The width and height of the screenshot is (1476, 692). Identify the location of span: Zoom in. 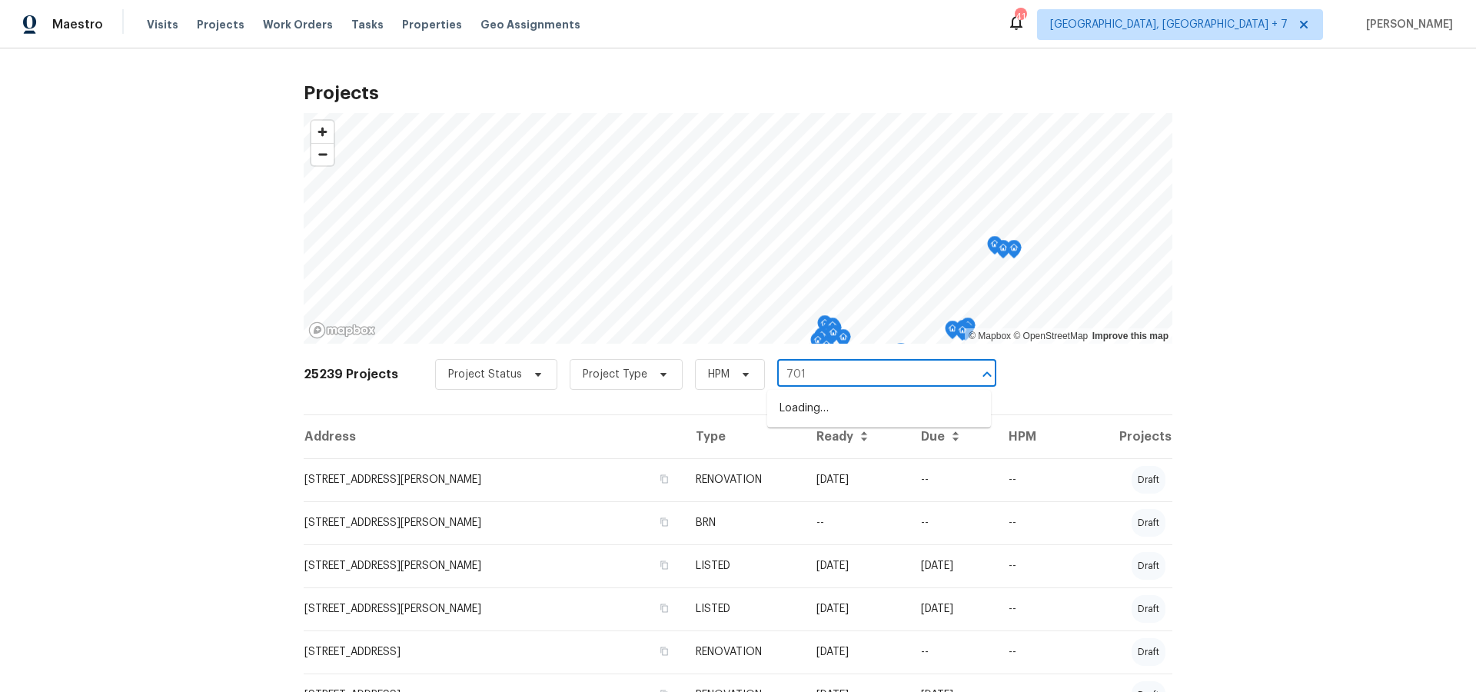
(322, 131).